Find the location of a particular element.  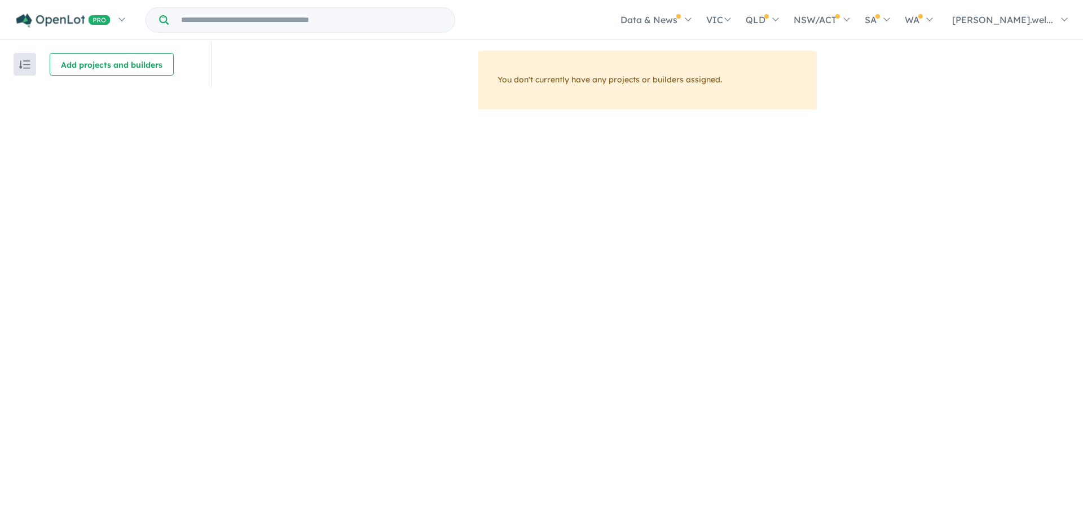

div: You don't currently have any projects or builders assigned. is located at coordinates (648, 80).